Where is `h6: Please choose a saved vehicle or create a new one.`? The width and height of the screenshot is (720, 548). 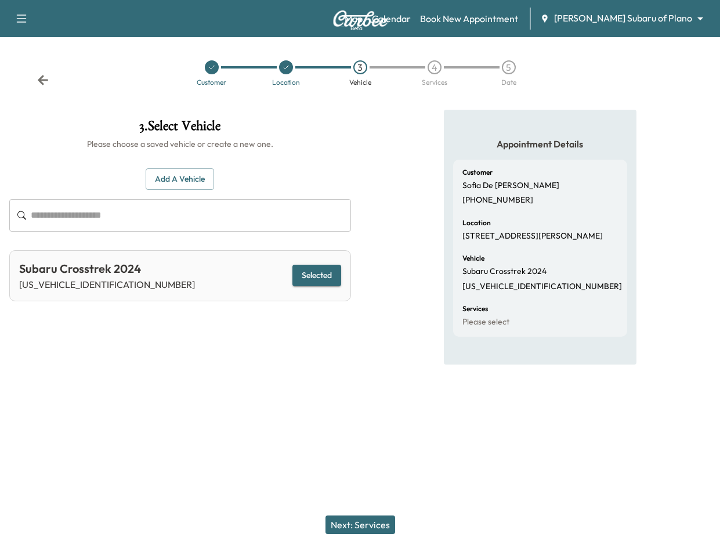
h6: Please choose a saved vehicle or create a new one. is located at coordinates (180, 144).